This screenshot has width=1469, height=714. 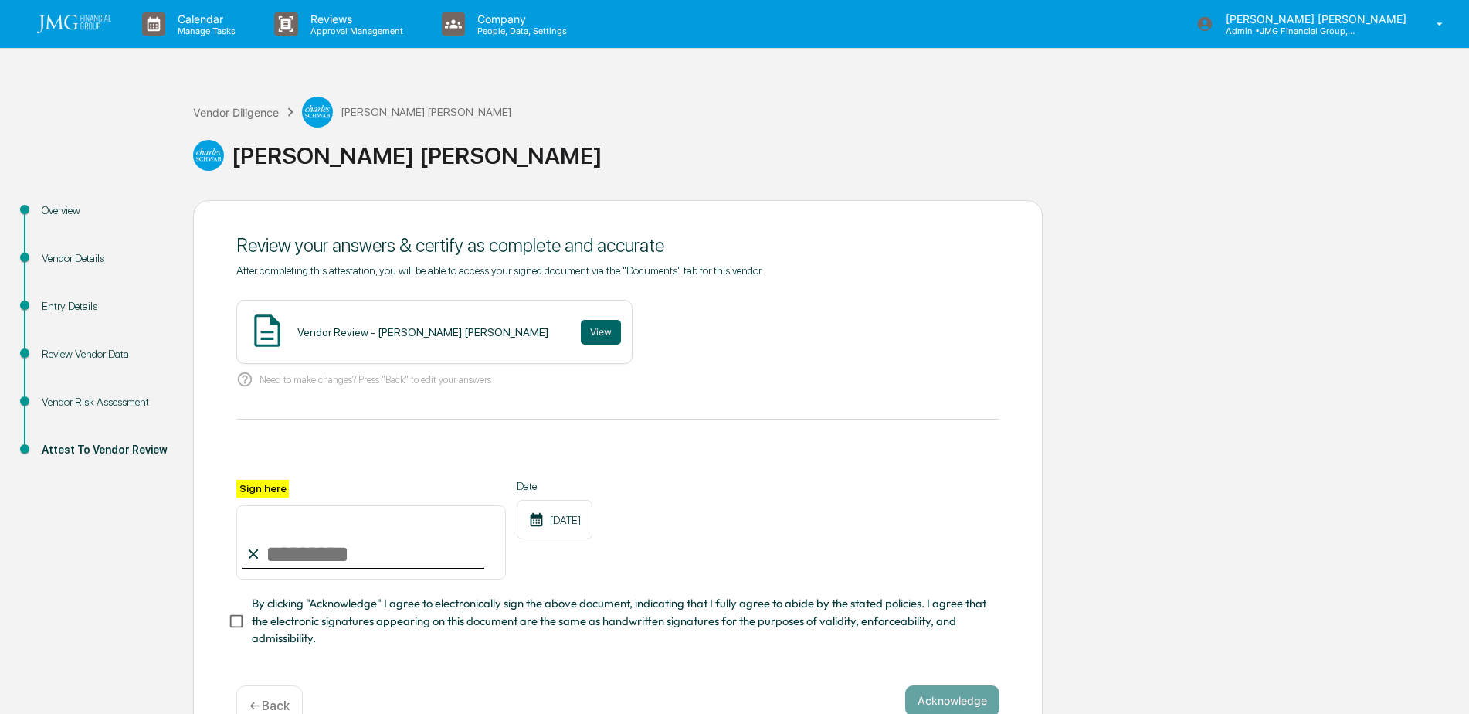 I want to click on p: Calendar, so click(x=204, y=19).